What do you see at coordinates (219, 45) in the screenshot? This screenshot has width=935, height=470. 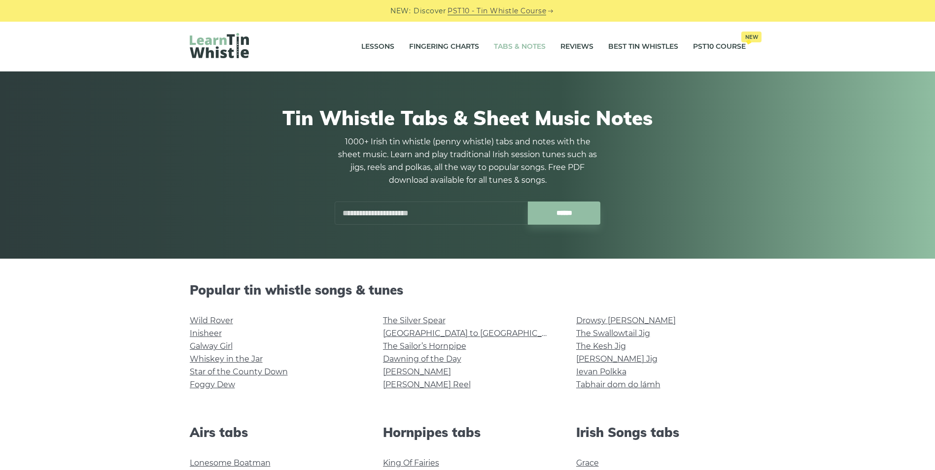 I see `img: LearnTinWhistle.com` at bounding box center [219, 45].